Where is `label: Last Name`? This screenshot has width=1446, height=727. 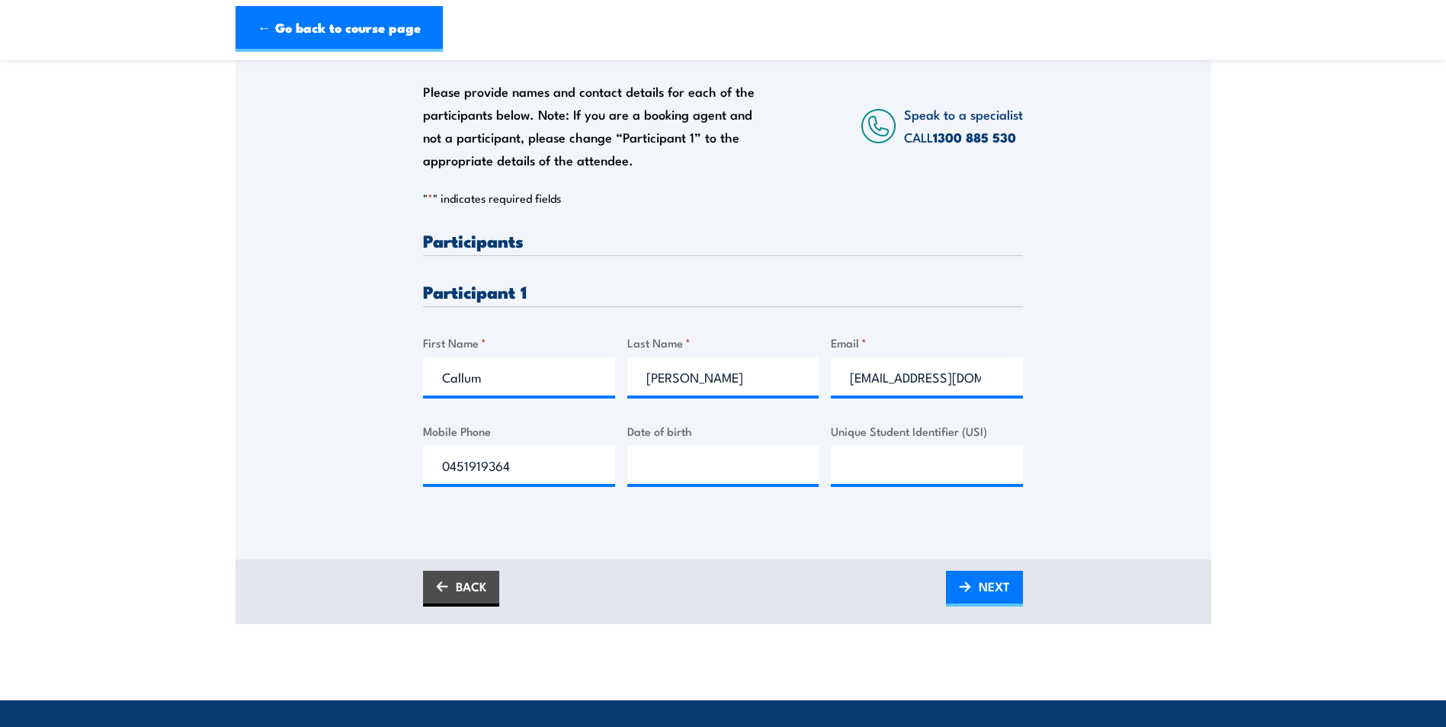 label: Last Name is located at coordinates (723, 342).